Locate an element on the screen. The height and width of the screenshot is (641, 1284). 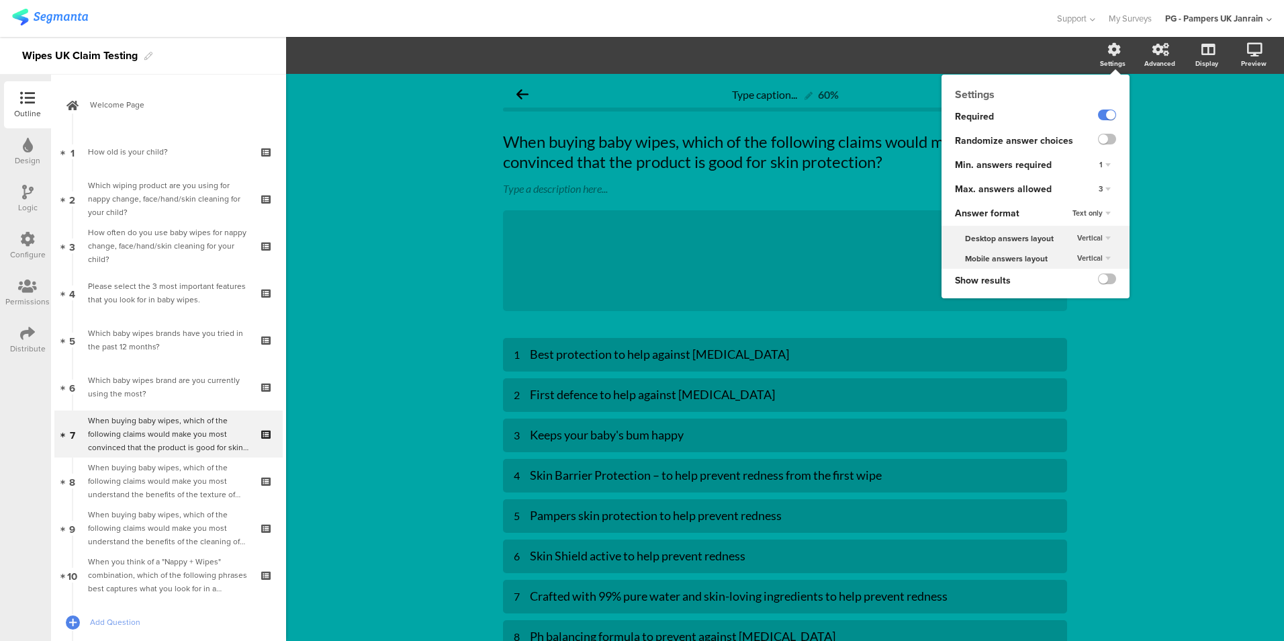
div: 3 is located at coordinates (522, 435).